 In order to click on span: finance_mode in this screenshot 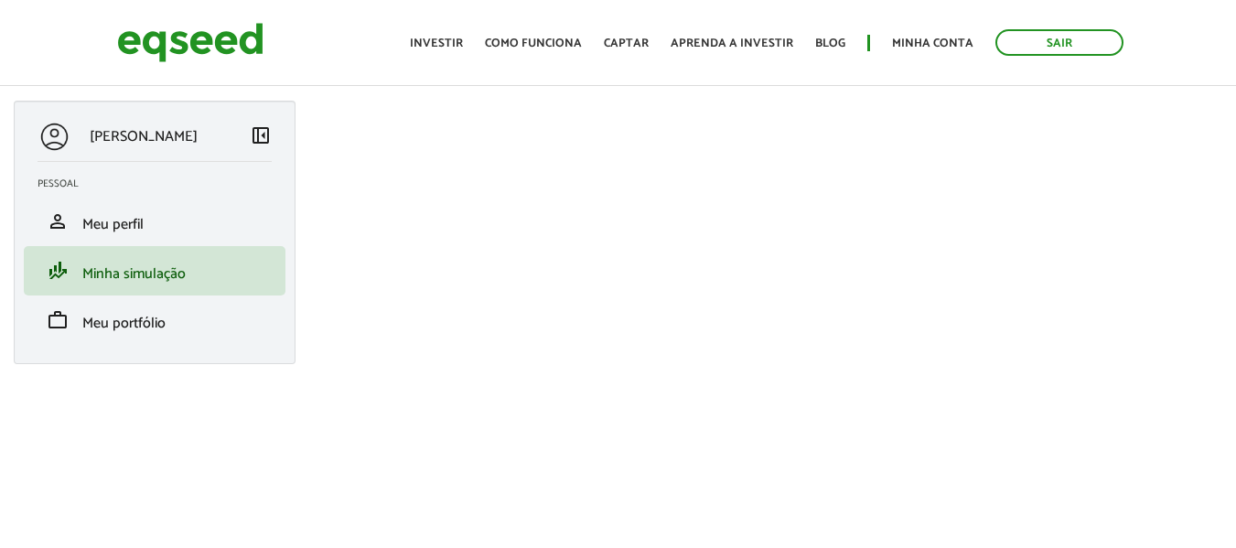, I will do `click(58, 271)`.